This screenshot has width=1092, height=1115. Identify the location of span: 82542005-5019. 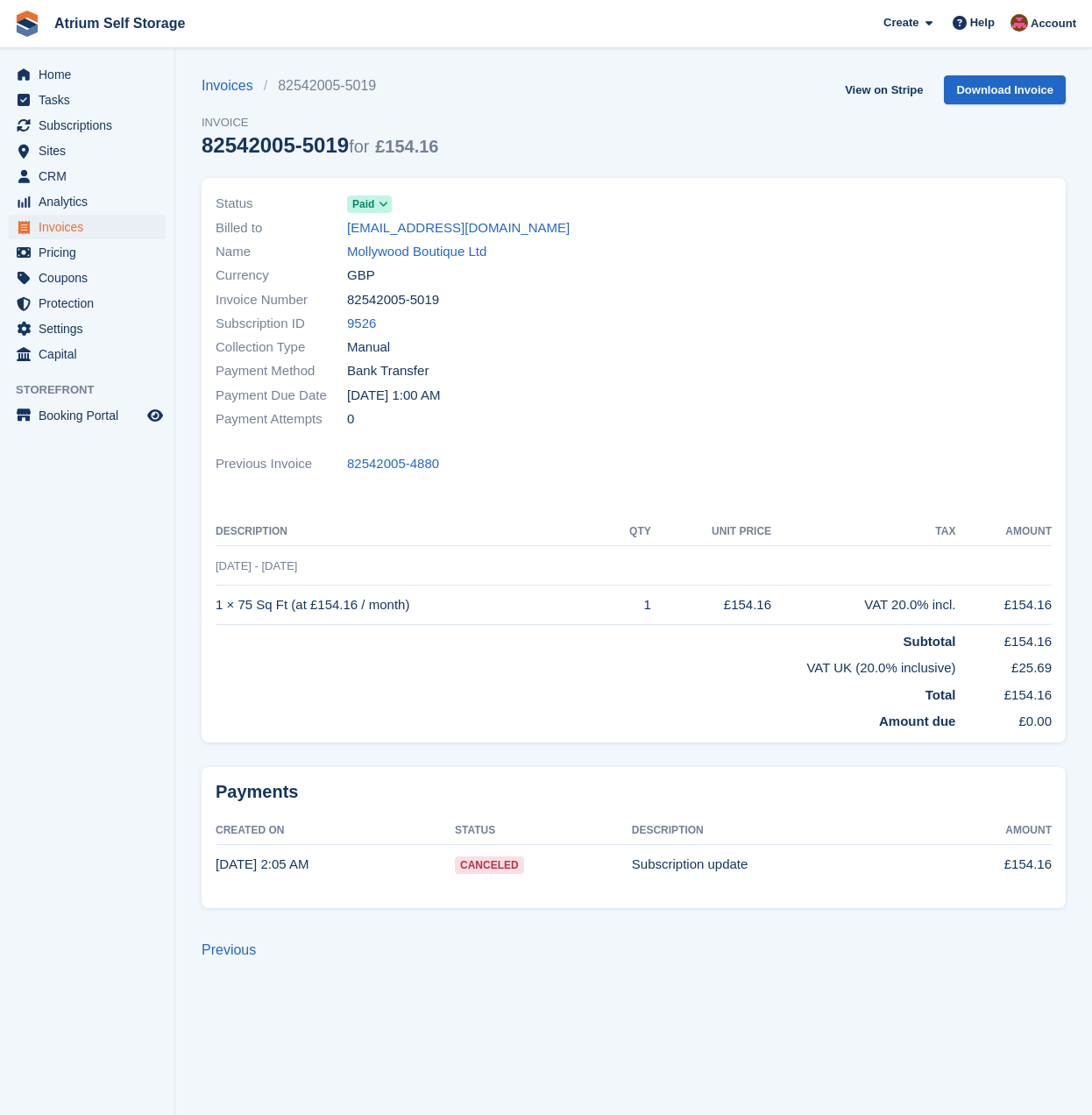
(393, 299).